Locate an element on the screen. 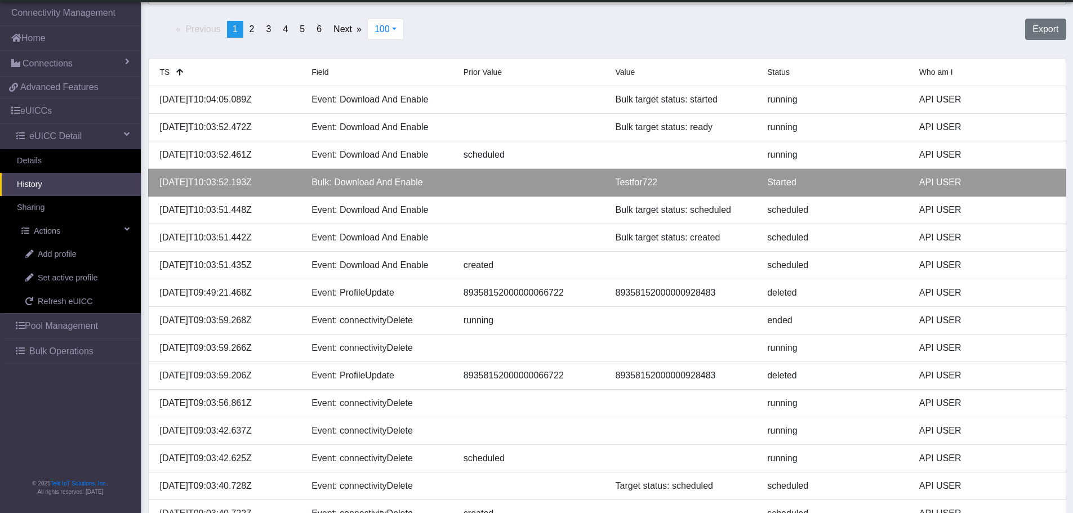 Image resolution: width=1073 pixels, height=513 pixels. span: Status is located at coordinates (778, 72).